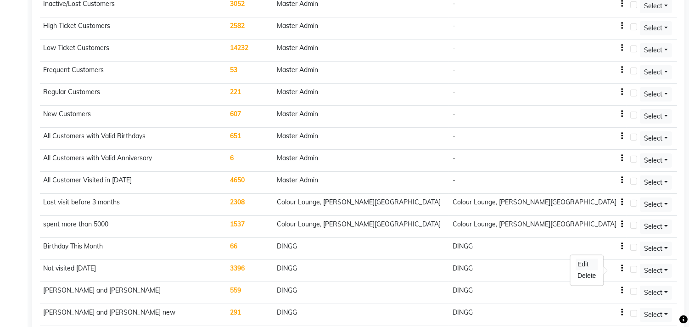  I want to click on td: 4650, so click(250, 183).